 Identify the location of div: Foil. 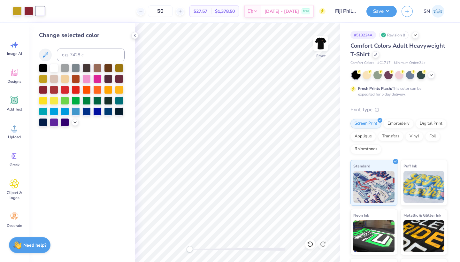
(432, 136).